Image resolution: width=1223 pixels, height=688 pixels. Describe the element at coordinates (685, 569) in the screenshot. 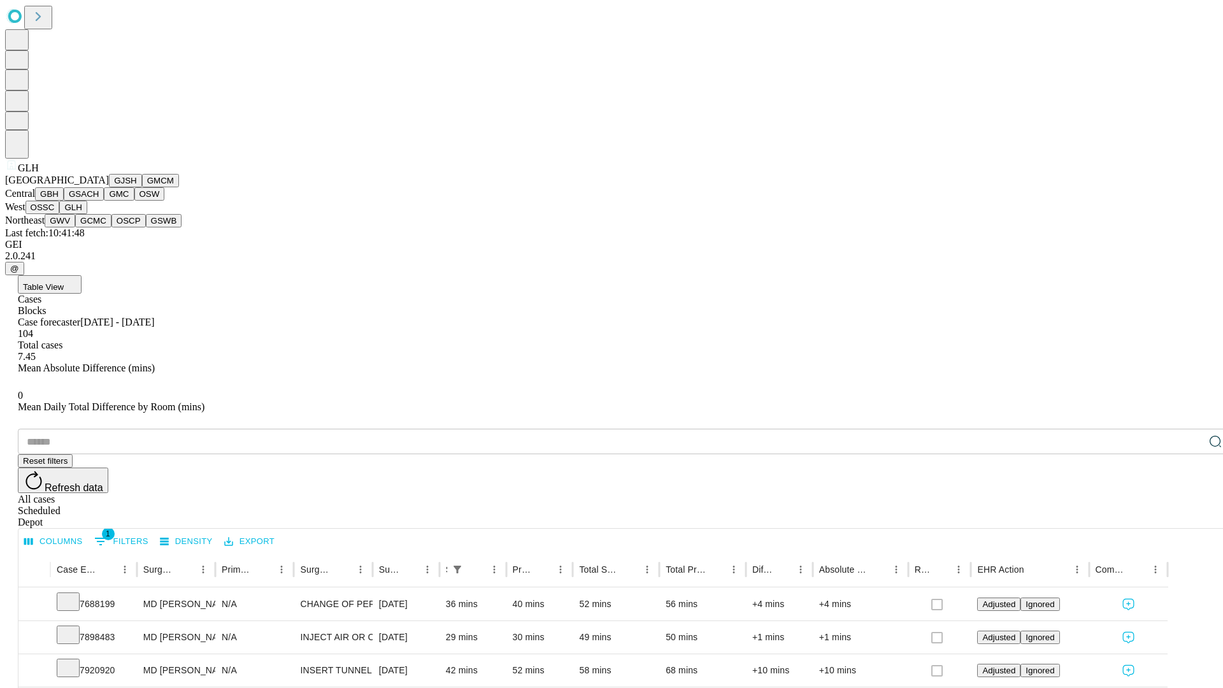

I see `div: Total Predicted Duration` at that location.